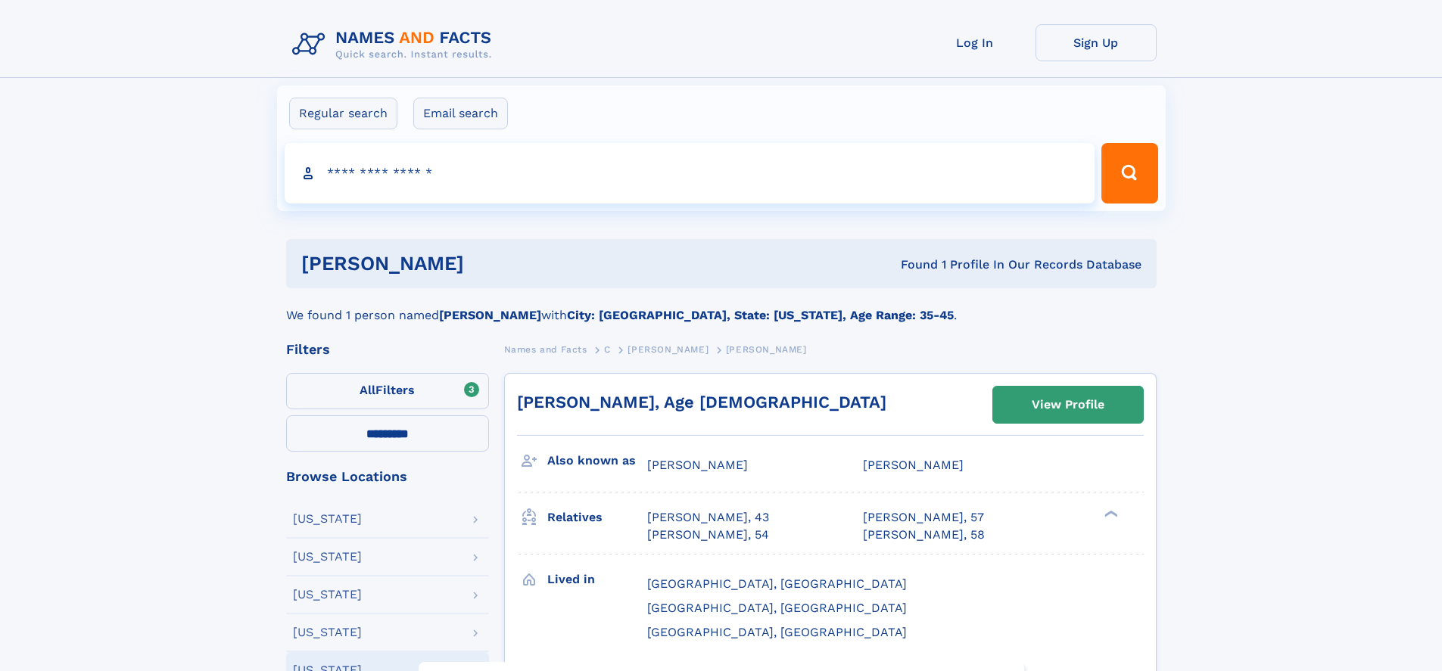  Describe the element at coordinates (343, 114) in the screenshot. I see `label: Regular search` at that location.